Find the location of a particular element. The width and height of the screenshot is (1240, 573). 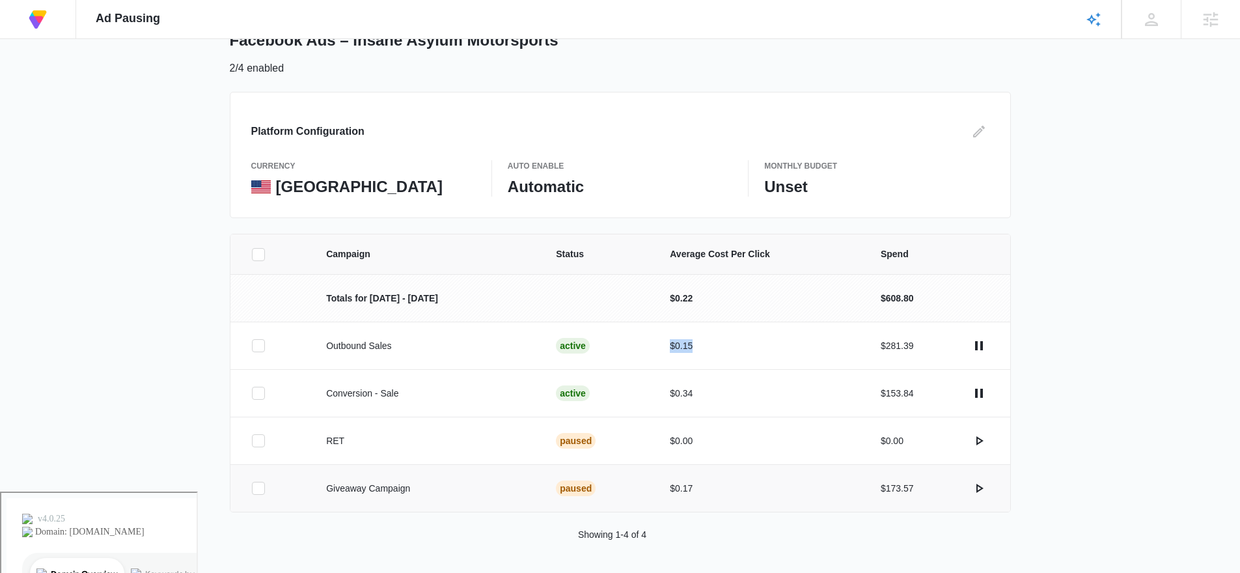

p: Outbound Sales is located at coordinates (425, 346).